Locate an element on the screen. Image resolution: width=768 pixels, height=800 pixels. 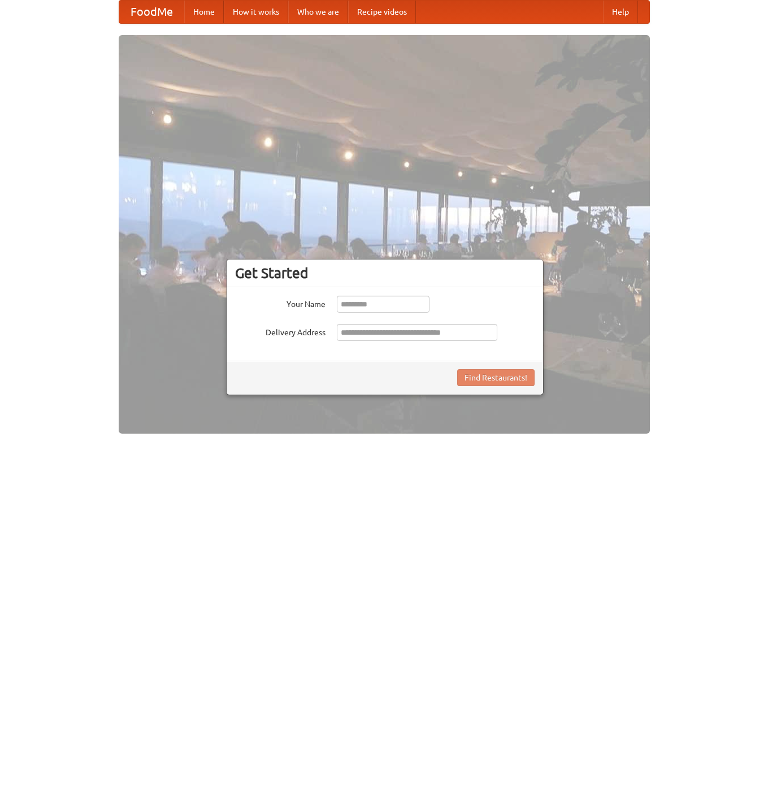
a: Who we are is located at coordinates (318, 12).